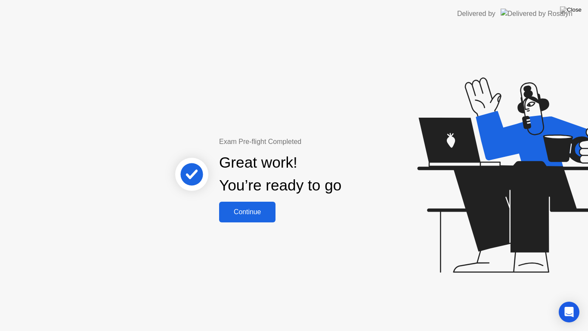 Image resolution: width=588 pixels, height=331 pixels. What do you see at coordinates (247, 212) in the screenshot?
I see `div: Continue` at bounding box center [247, 212].